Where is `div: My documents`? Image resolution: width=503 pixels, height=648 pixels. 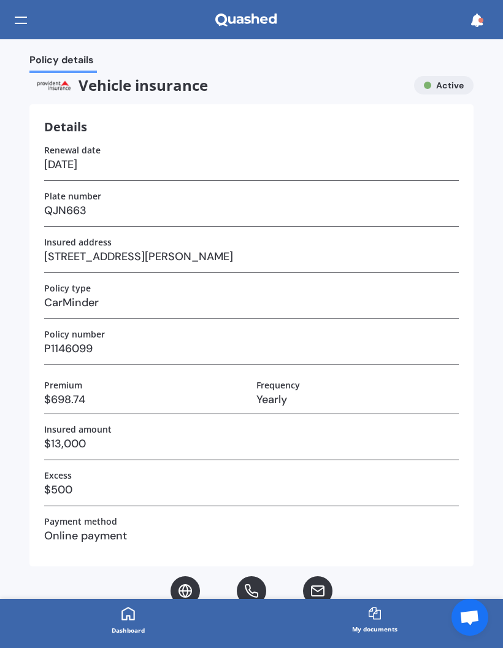 div: My documents is located at coordinates (375, 629).